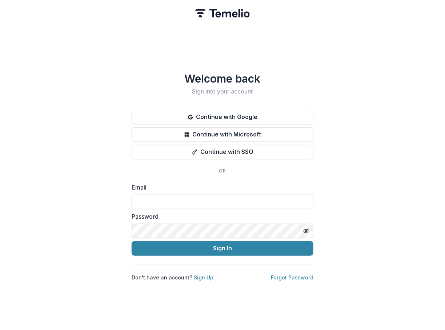 This screenshot has width=445, height=330. I want to click on button: Continue with Microsoft, so click(222, 134).